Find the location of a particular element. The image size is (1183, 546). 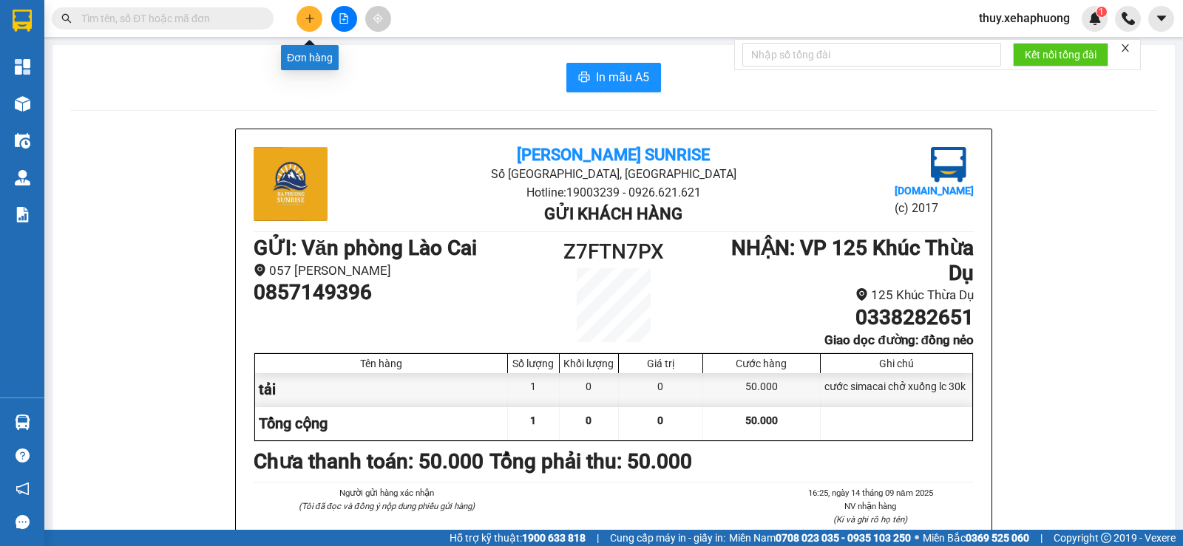

li: Người gửi hàng xác nhận is located at coordinates (386, 493).